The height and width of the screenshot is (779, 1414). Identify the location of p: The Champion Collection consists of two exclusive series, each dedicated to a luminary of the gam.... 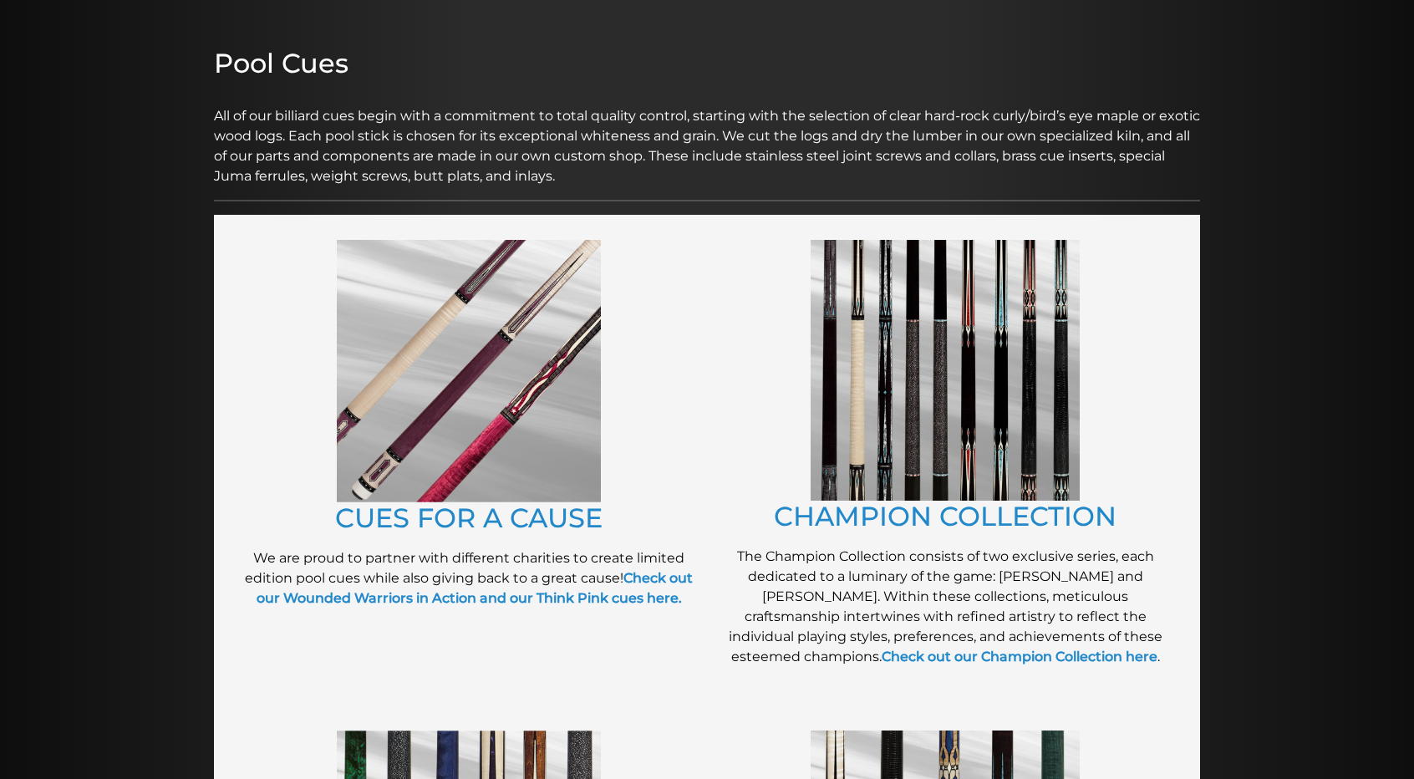
(945, 607).